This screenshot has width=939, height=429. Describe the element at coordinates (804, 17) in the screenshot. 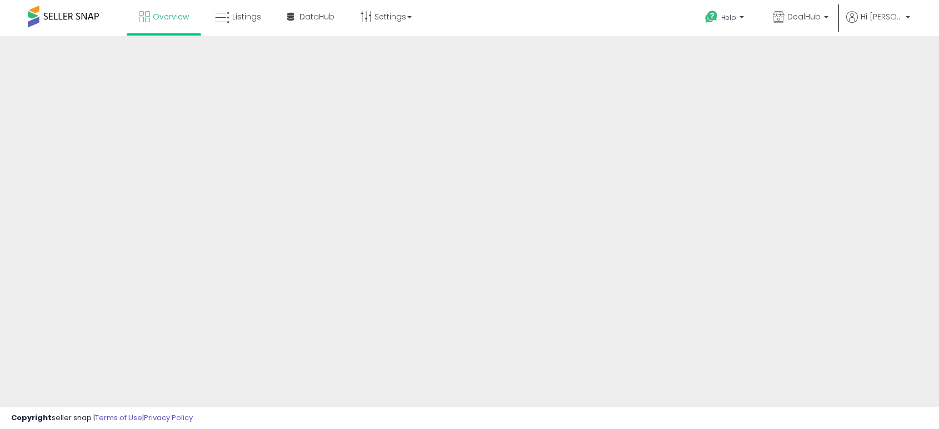

I see `span: DealHub` at that location.